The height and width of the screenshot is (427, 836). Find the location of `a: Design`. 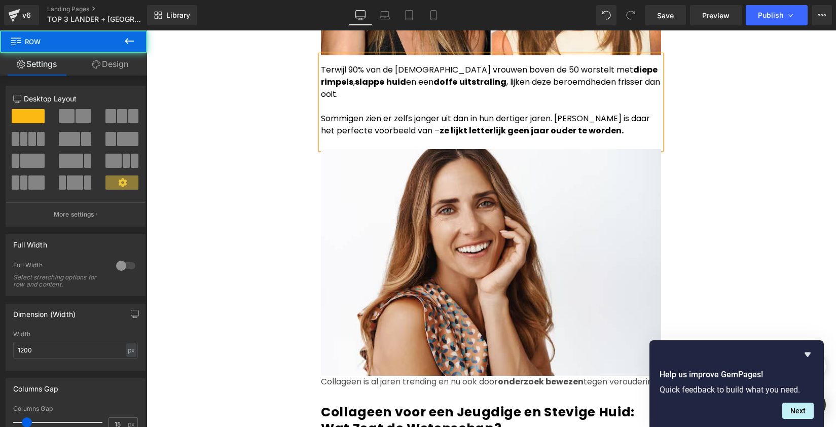

a: Design is located at coordinates (110, 64).